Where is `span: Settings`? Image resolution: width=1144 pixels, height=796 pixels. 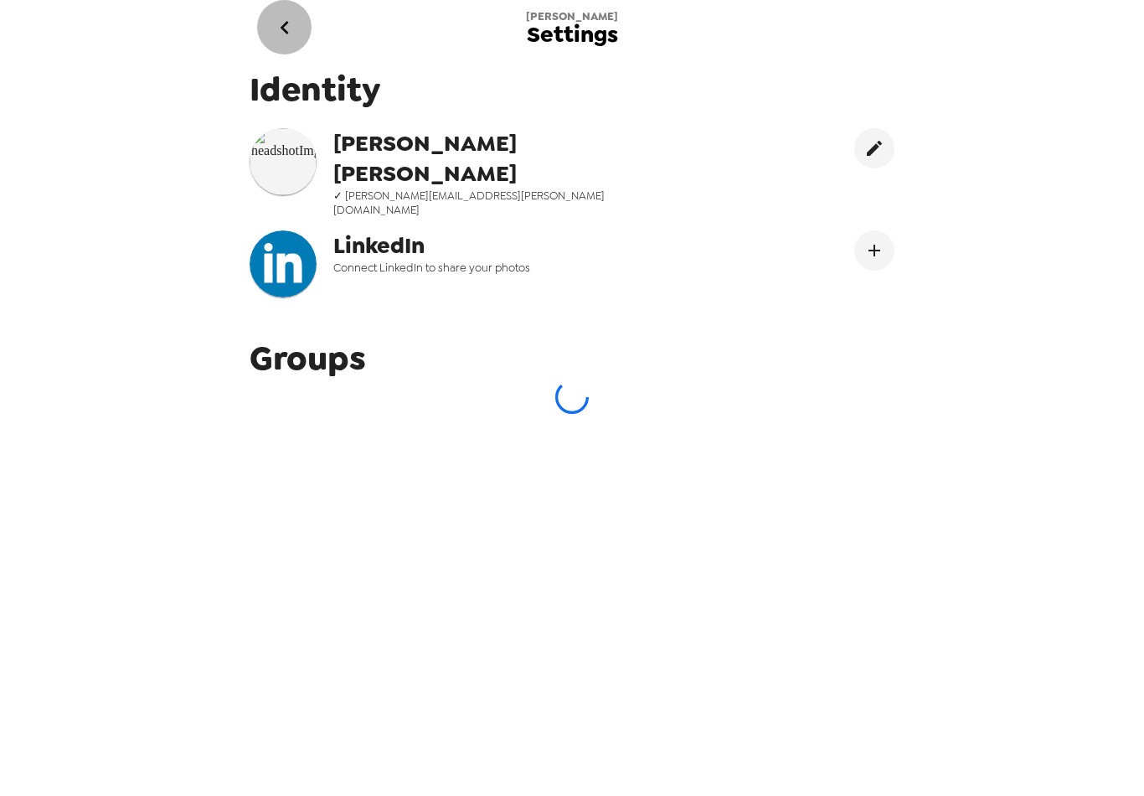
span: Settings is located at coordinates (572, 34).